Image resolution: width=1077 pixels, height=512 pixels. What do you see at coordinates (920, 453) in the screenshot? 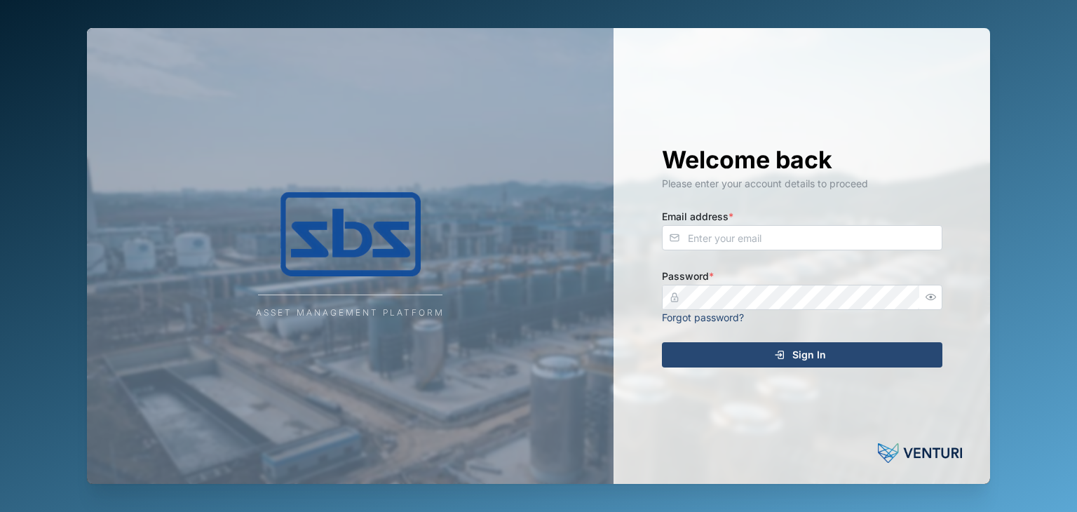
I see `img: Powered by: Venturi` at bounding box center [920, 453].